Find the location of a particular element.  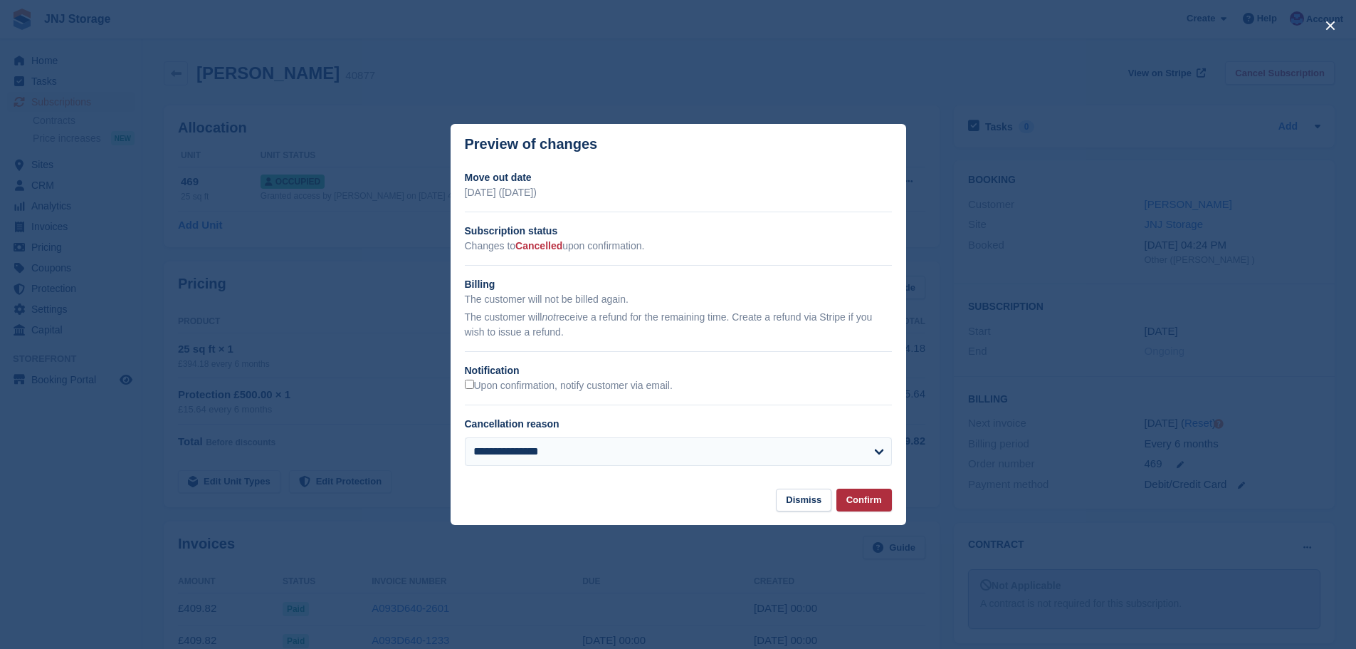

p: Preview of changes is located at coordinates (531, 144).